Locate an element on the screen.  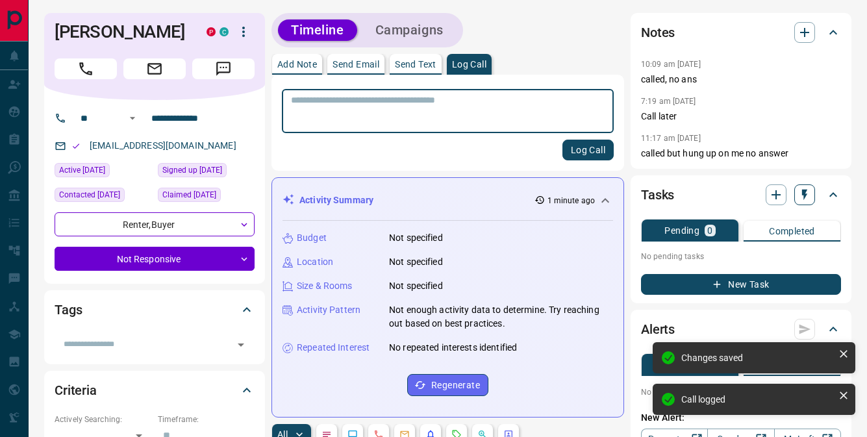
p: Pending is located at coordinates (682, 231).